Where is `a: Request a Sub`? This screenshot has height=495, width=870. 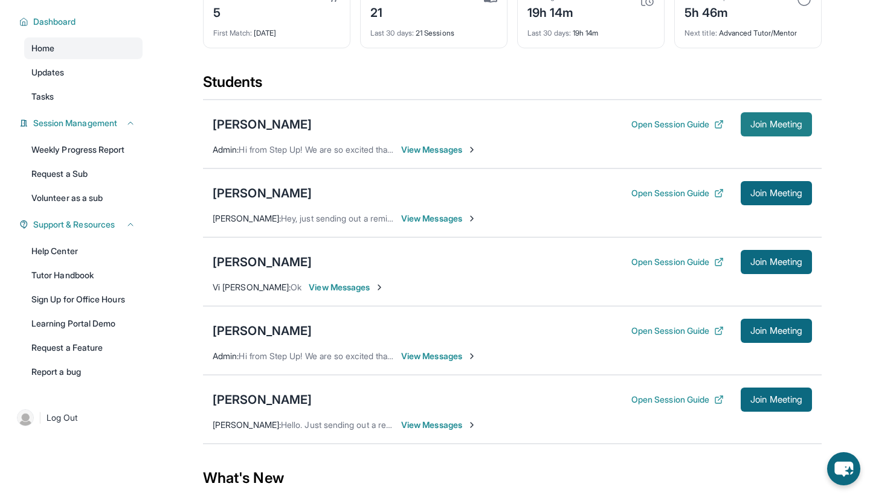 a: Request a Sub is located at coordinates (83, 174).